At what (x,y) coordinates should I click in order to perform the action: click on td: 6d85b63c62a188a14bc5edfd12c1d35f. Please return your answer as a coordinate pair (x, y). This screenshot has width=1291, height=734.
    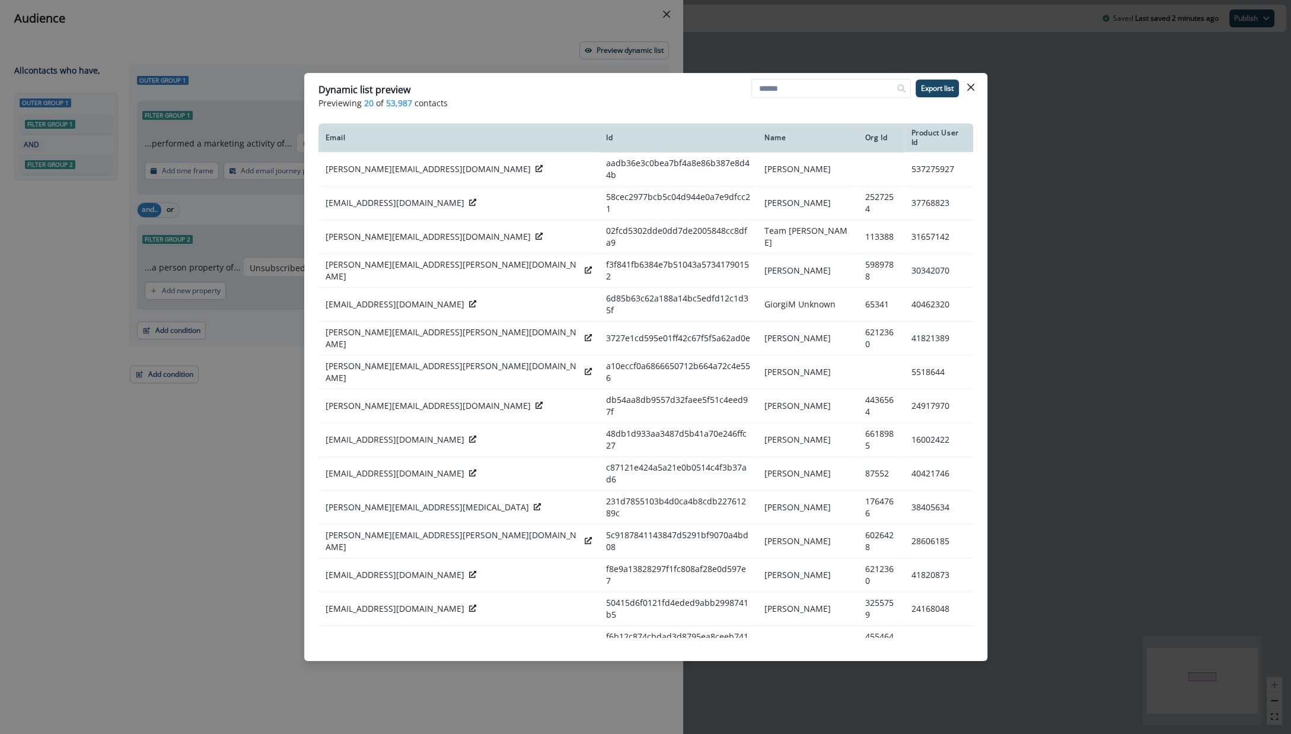
    Looking at the image, I should click on (678, 304).